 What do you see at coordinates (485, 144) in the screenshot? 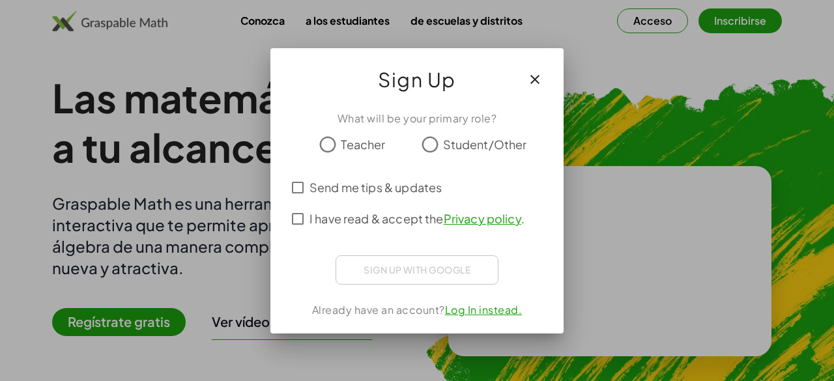
I see `span: Student/Other` at bounding box center [485, 144].